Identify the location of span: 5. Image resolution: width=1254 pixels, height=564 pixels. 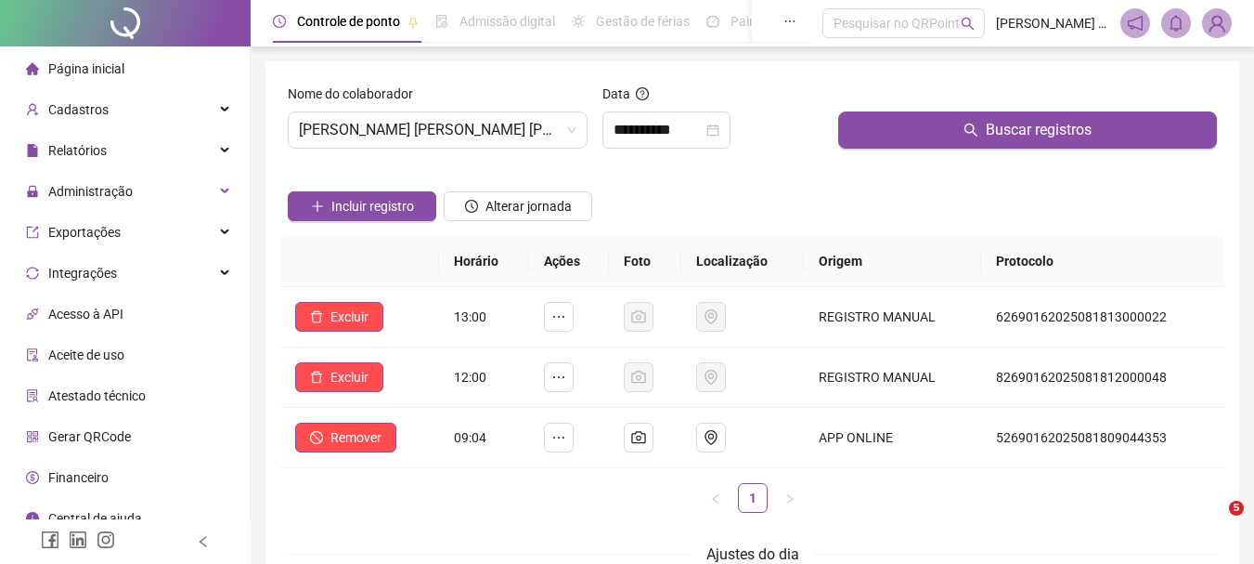
(1237, 508).